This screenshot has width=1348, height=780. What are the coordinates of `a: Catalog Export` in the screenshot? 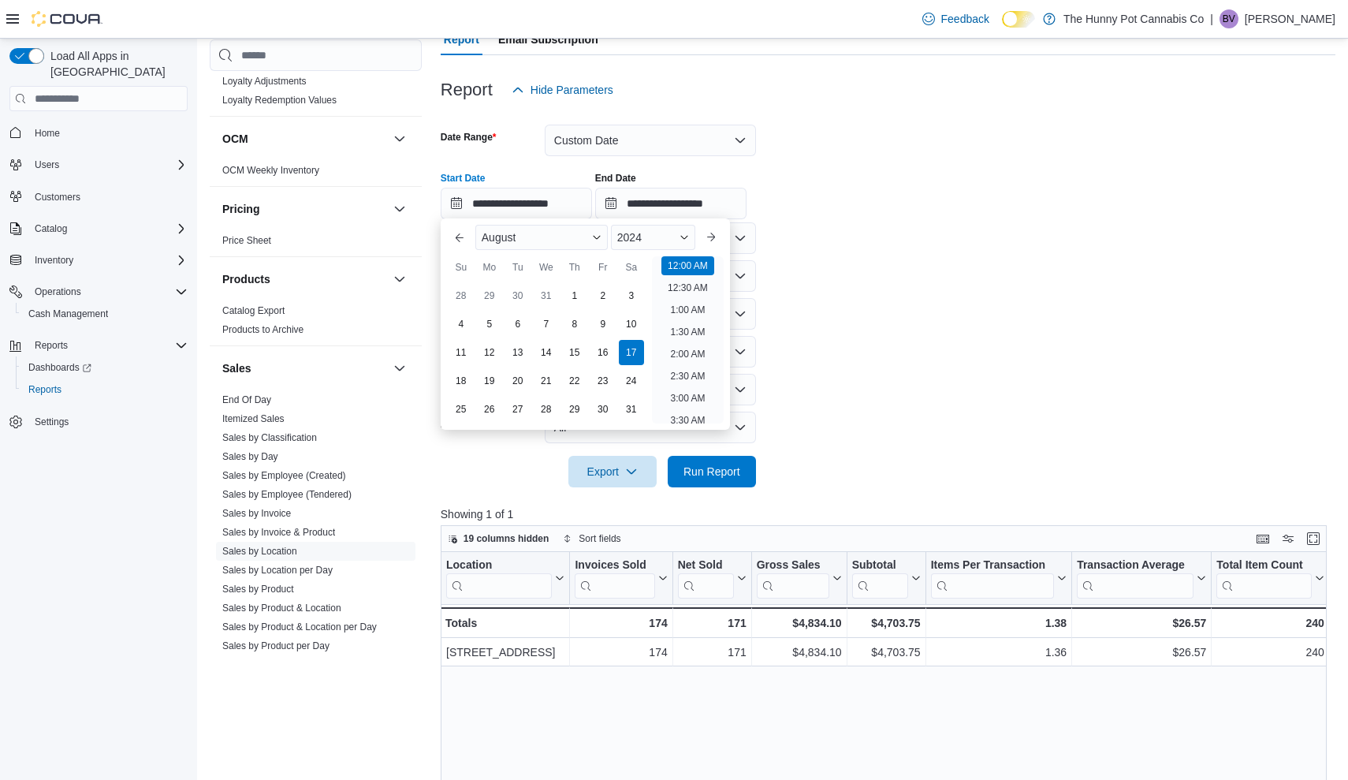 It's located at (253, 311).